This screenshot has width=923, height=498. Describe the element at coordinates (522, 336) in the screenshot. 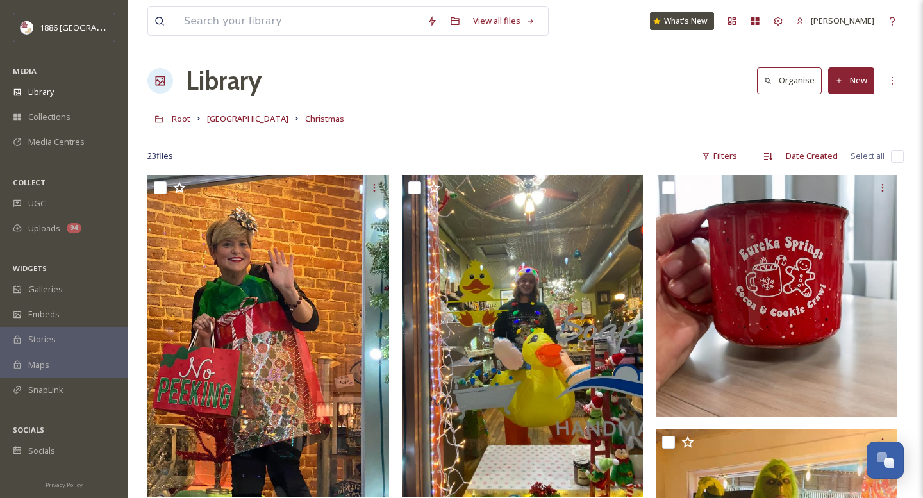

I see `img: Living Windows Grant.jpg` at that location.